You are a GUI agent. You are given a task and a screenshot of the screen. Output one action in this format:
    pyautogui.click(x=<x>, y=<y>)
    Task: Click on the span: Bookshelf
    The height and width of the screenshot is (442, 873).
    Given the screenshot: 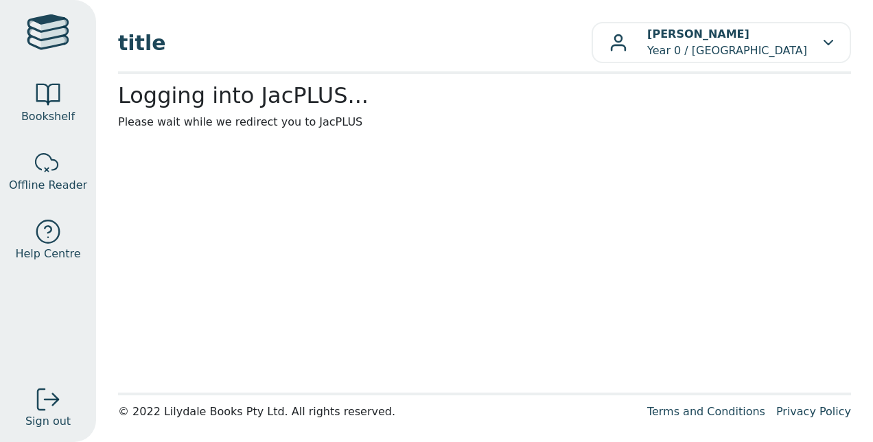 What is the action you would take?
    pyautogui.click(x=48, y=117)
    